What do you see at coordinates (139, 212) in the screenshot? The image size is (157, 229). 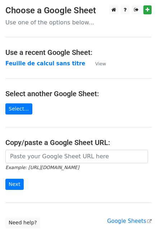 I see `div: Widget de chat` at bounding box center [139, 212].